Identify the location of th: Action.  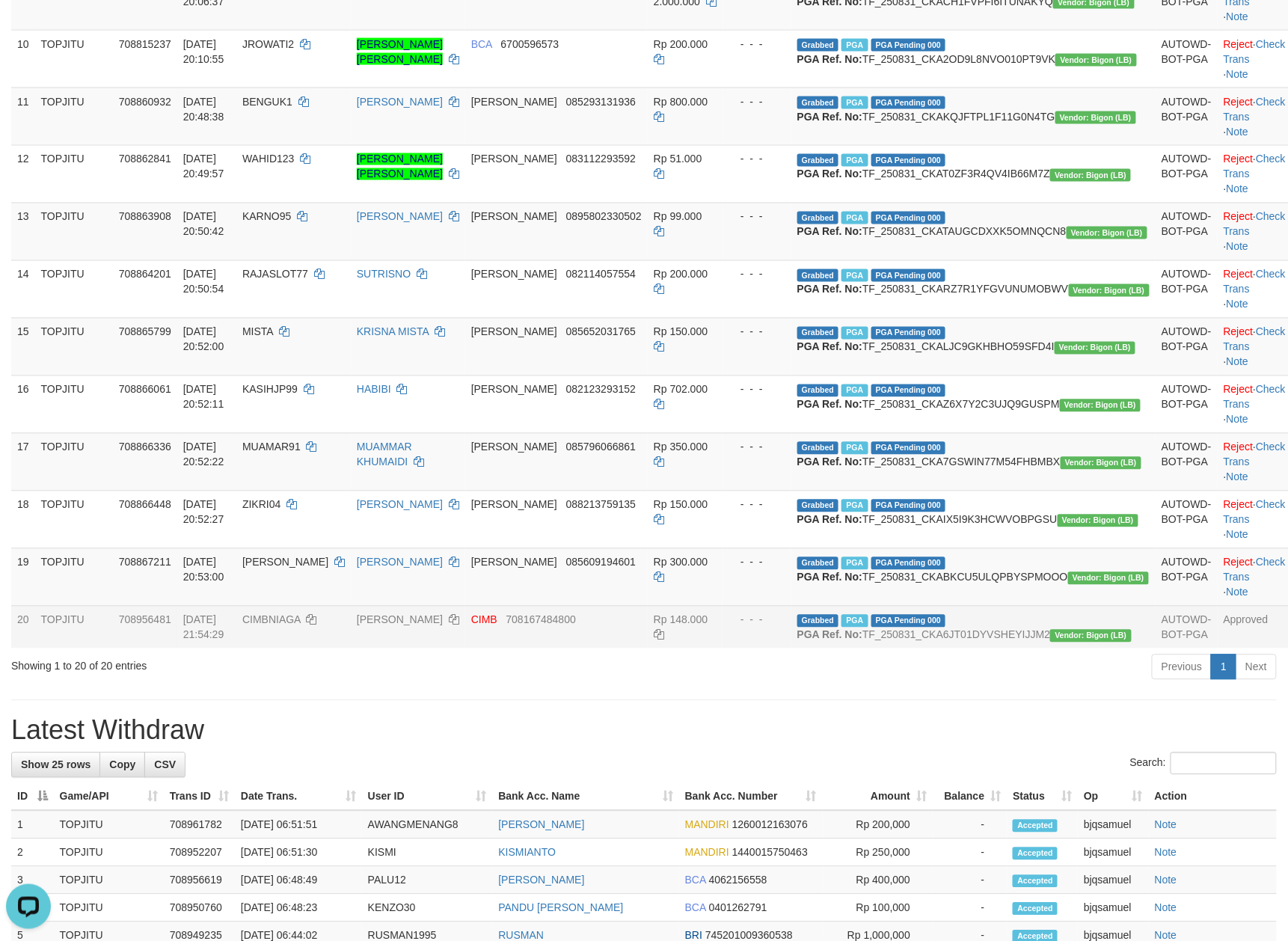
(1212, 796).